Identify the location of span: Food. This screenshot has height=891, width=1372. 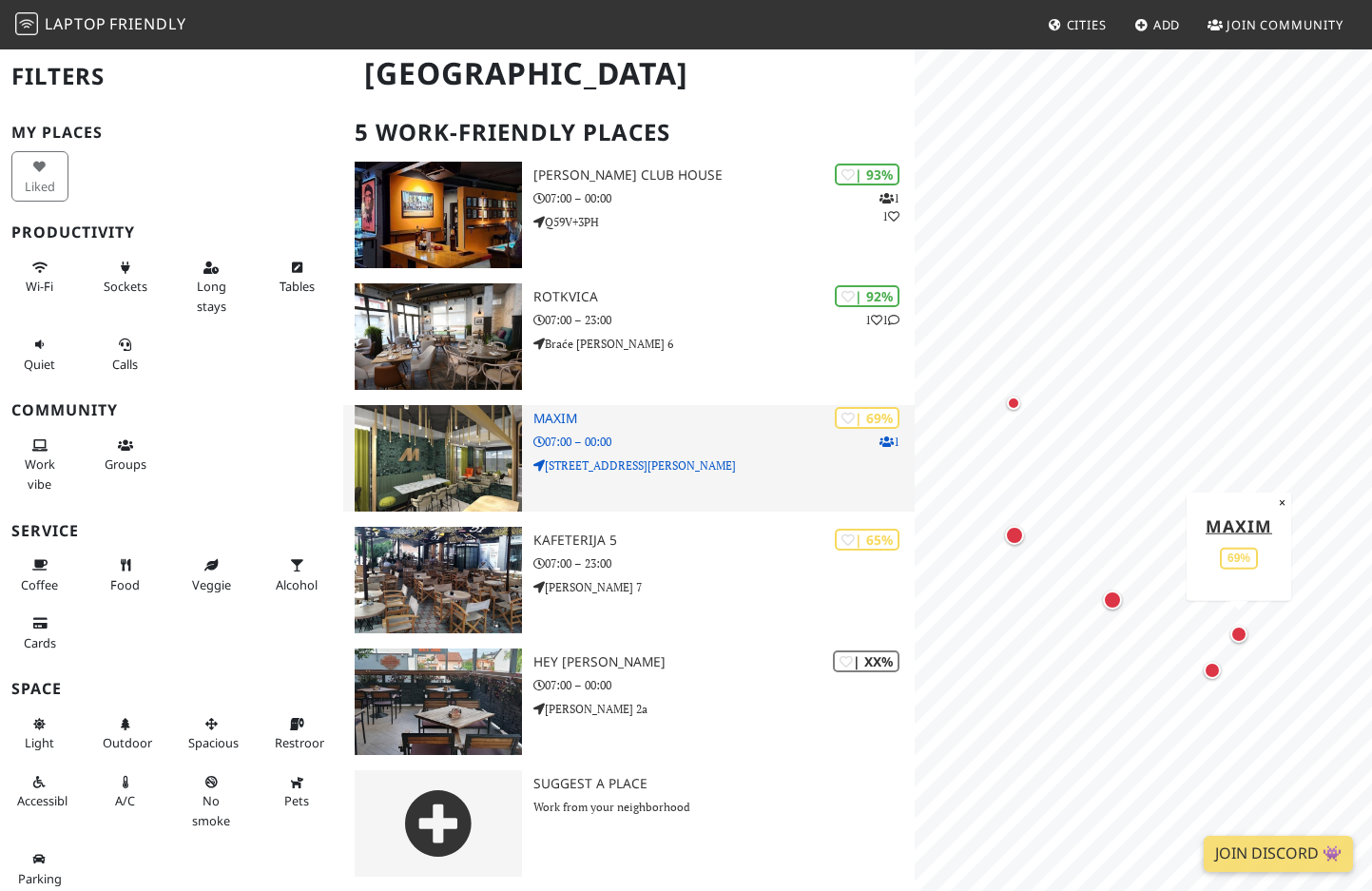
(124, 585).